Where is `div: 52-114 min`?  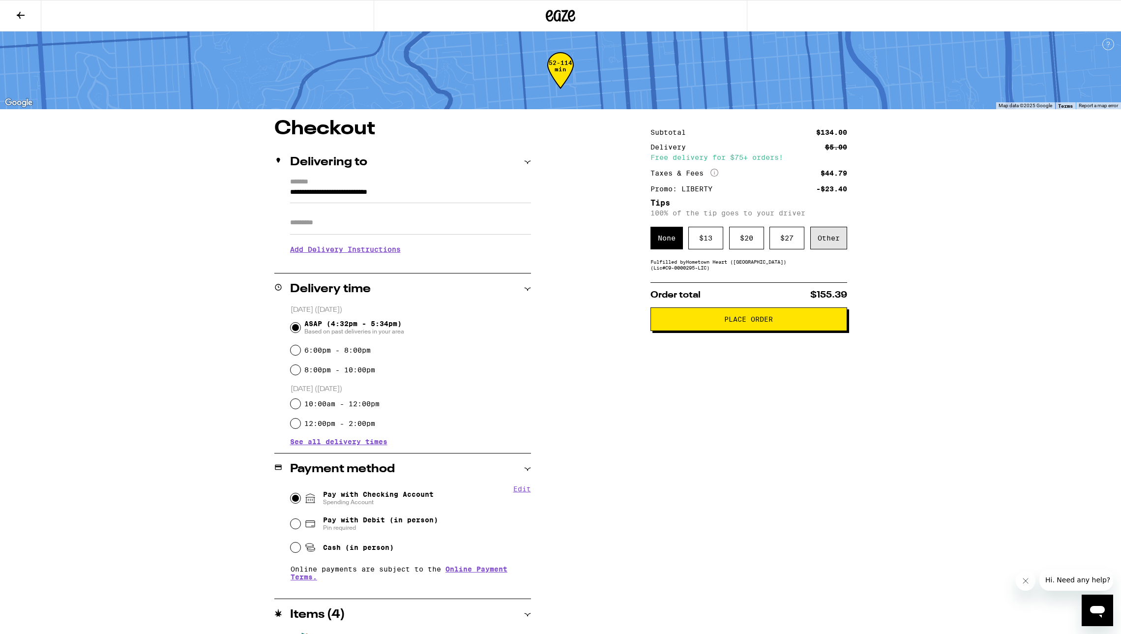
div: 52-114 min is located at coordinates (560, 78).